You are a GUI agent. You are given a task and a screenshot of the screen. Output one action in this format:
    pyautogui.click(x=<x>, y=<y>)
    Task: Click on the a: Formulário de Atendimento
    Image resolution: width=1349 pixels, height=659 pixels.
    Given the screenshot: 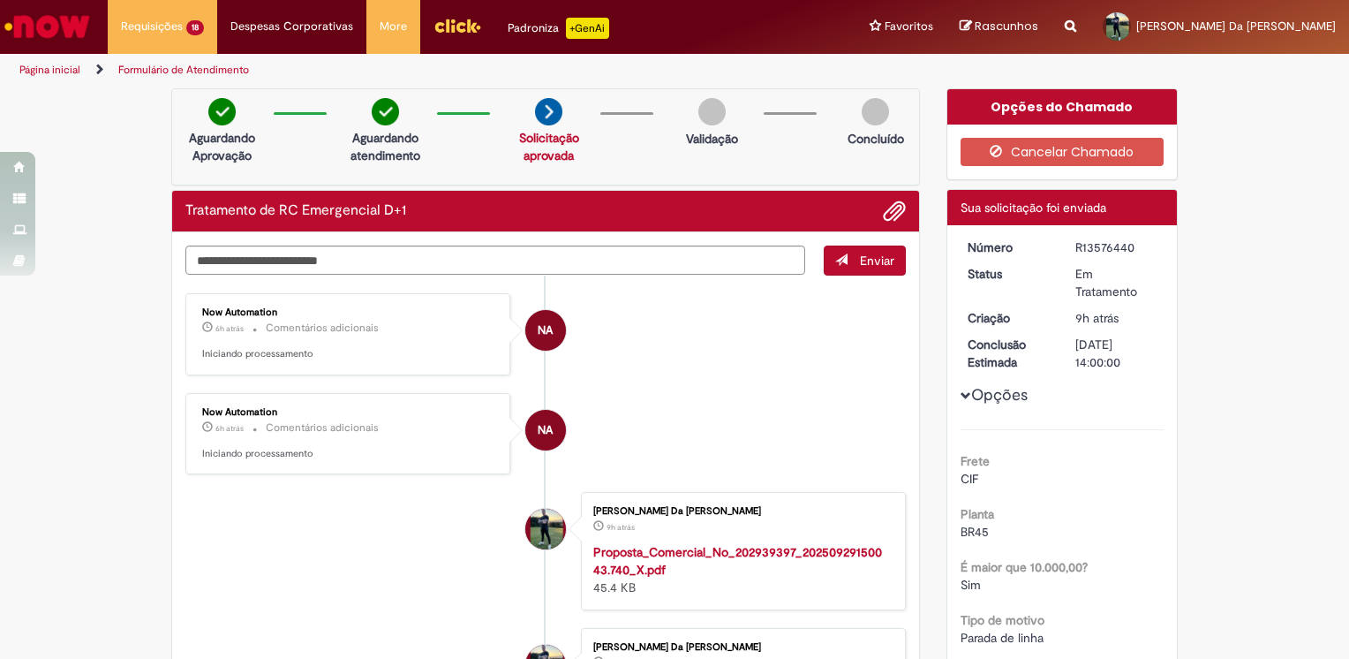 What is the action you would take?
    pyautogui.click(x=184, y=70)
    